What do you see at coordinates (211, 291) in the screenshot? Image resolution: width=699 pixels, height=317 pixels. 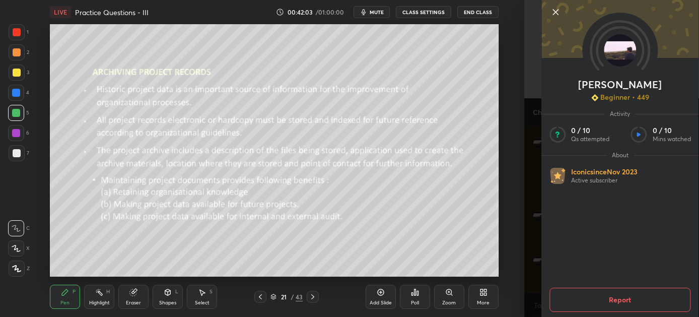 I see `div: S` at bounding box center [211, 291].